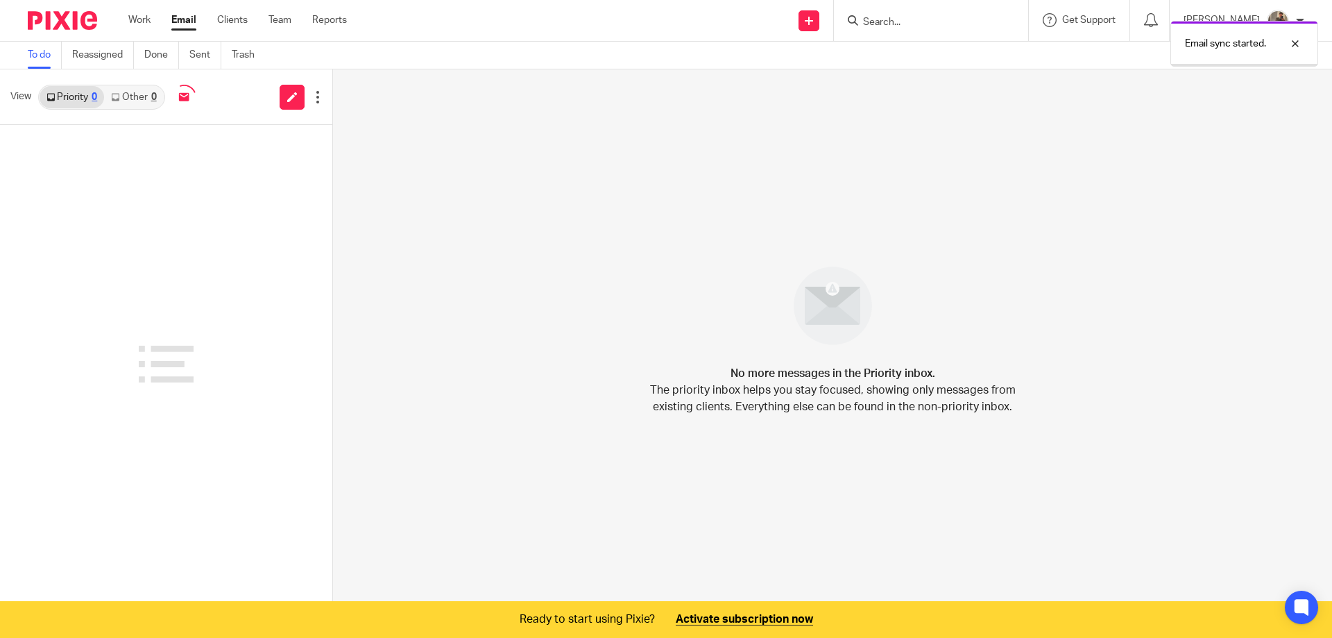 This screenshot has height=638, width=1332. Describe the element at coordinates (103, 55) in the screenshot. I see `a: Reassigned` at that location.